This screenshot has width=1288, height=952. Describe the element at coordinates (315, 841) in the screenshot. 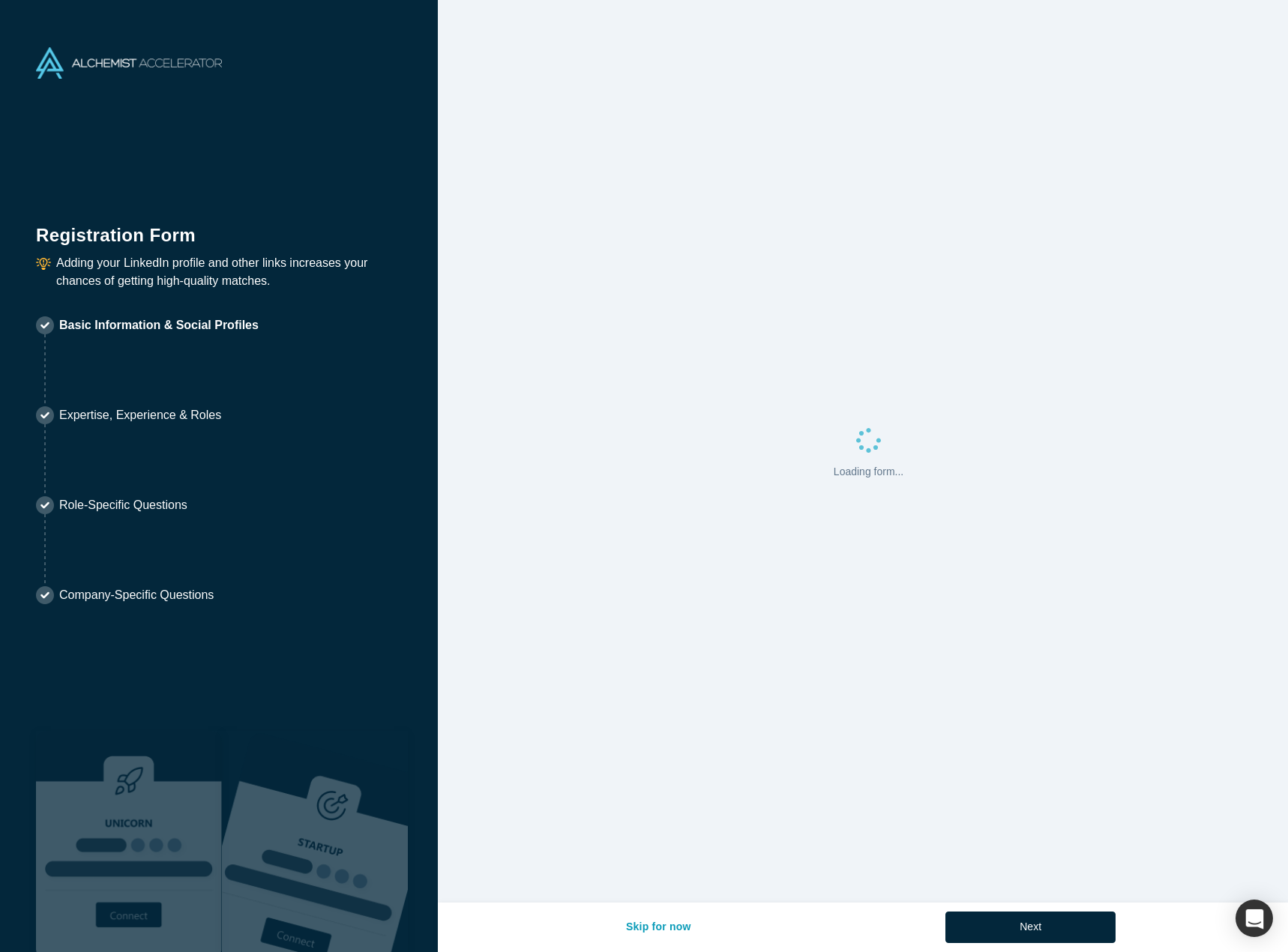

I see `img: Prism AI` at that location.